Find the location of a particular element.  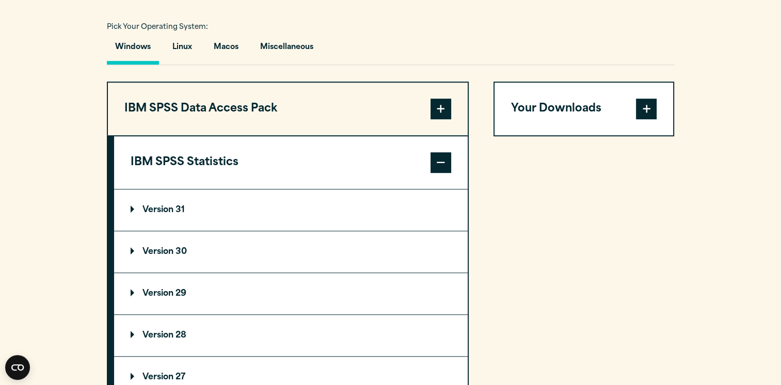

summary: Version 28 is located at coordinates (290, 335).